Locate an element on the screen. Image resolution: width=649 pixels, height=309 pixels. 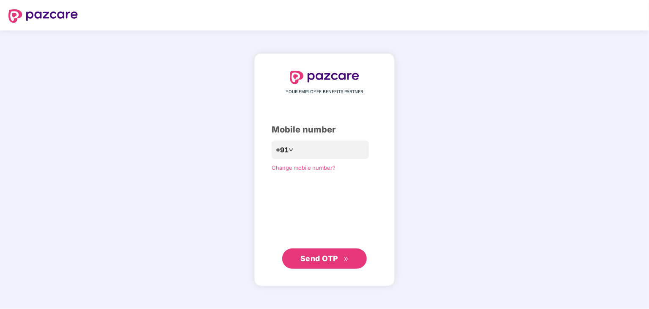
a: Change mobile number? is located at coordinates (303, 168).